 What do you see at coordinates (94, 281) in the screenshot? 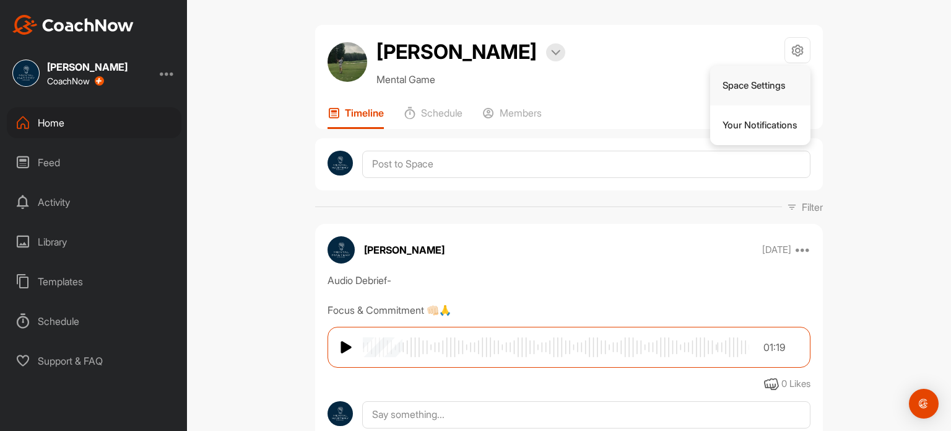
I see `div: Templates` at bounding box center [94, 281].